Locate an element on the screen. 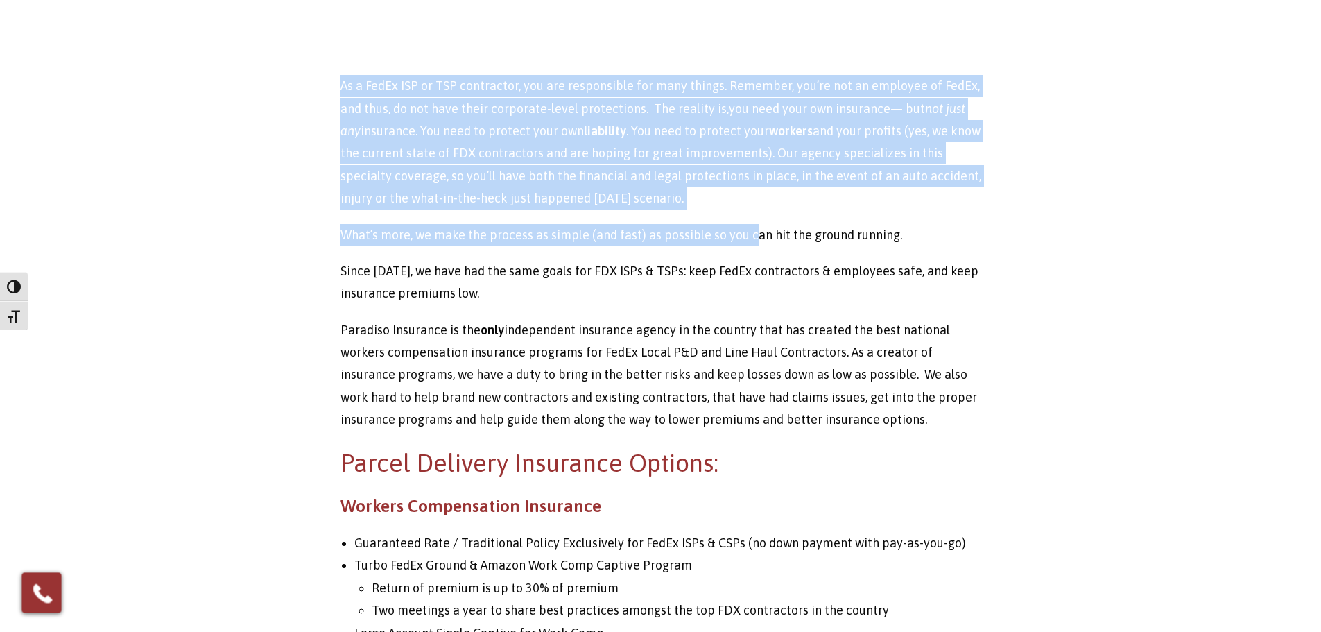 The image size is (1321, 632). span: Parcel Delivery Insurance Options: is located at coordinates (529, 463).